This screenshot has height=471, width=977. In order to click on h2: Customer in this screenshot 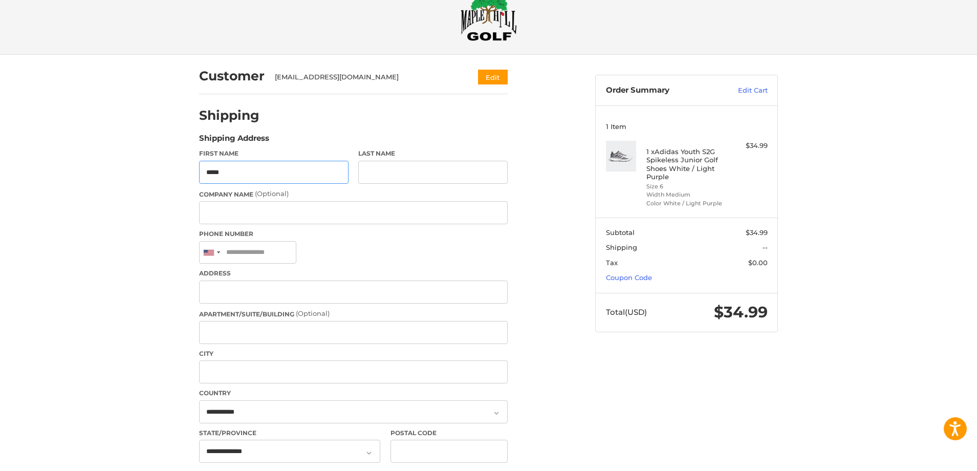, I will do `click(232, 76)`.